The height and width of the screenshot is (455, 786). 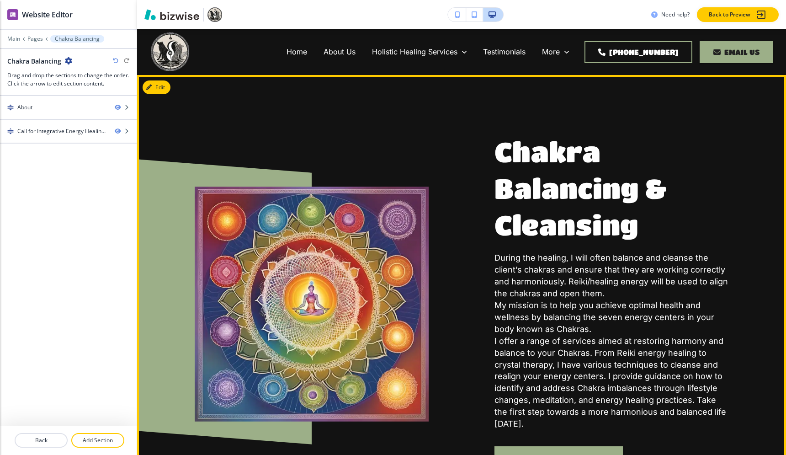 What do you see at coordinates (35, 39) in the screenshot?
I see `p: Pages` at bounding box center [35, 39].